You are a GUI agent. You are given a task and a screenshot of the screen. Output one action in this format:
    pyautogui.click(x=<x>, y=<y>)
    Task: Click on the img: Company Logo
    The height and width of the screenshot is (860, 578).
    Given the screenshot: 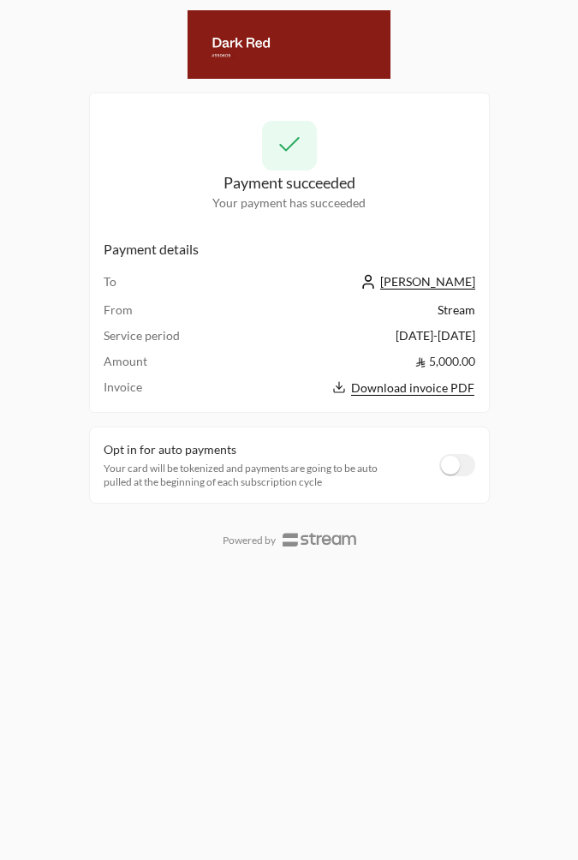 What is the action you would take?
    pyautogui.click(x=289, y=45)
    